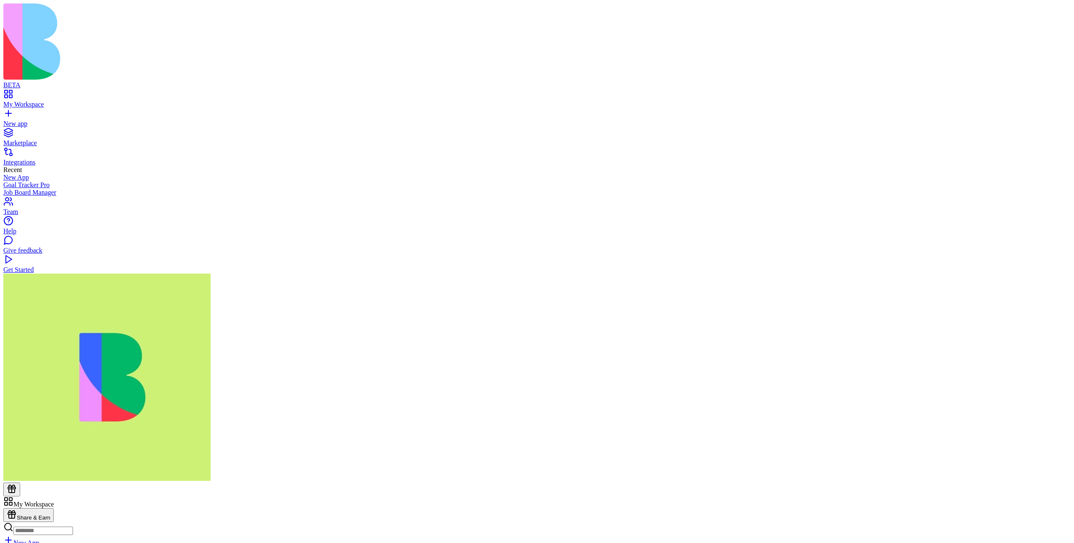  I want to click on span: Share & Earn, so click(34, 517).